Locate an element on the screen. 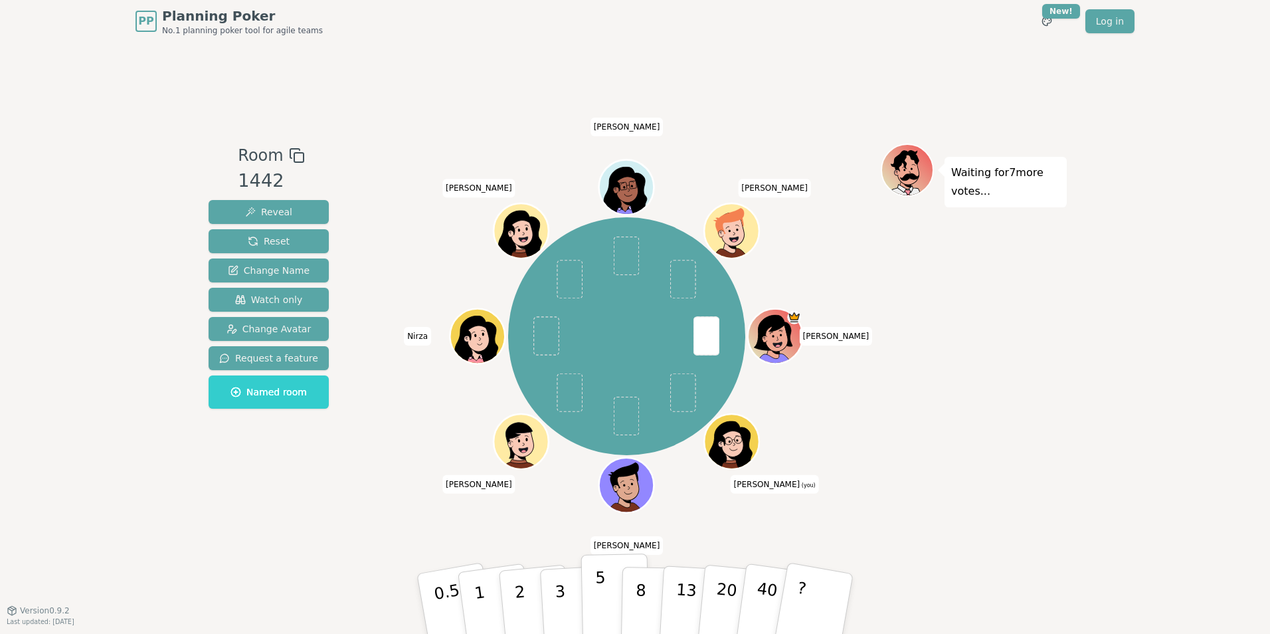  div: New! is located at coordinates (1061, 11).